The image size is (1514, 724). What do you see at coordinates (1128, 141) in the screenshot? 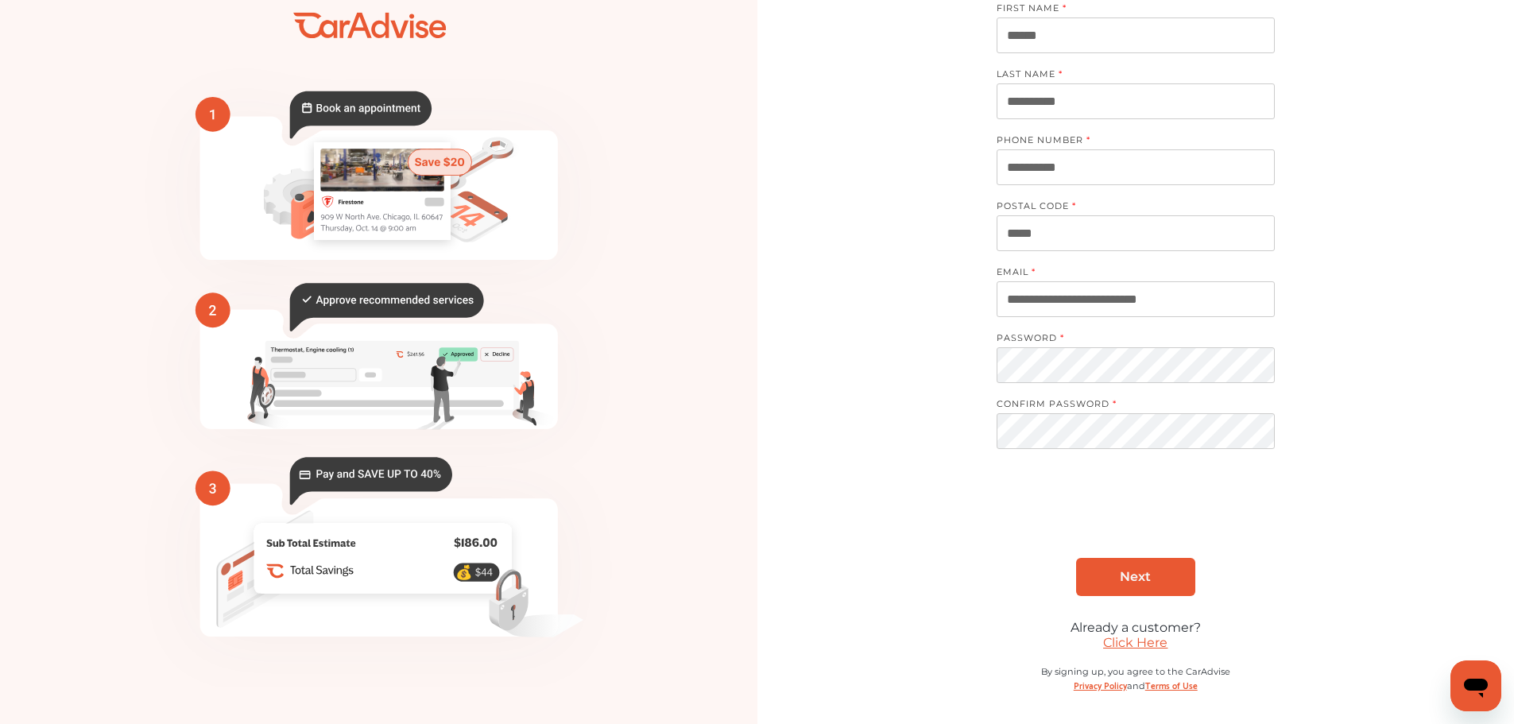
I see `label: PHONE NUMBER` at bounding box center [1128, 141].